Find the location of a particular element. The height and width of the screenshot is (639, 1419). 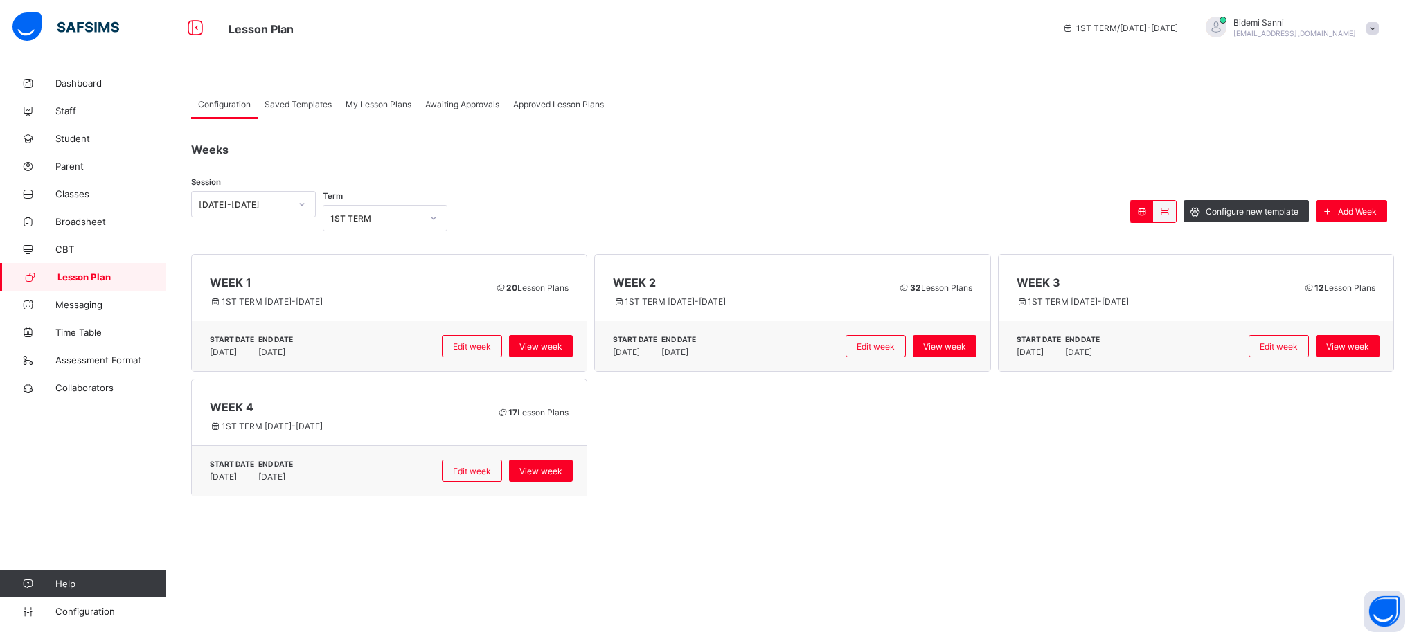

span: WEEK 4 is located at coordinates (346, 407).